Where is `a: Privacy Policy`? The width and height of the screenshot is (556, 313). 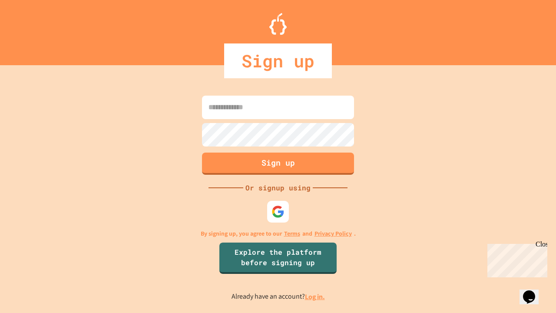 a: Privacy Policy is located at coordinates (333, 233).